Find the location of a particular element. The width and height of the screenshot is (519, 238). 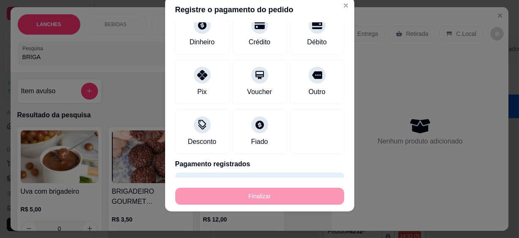

div: Dinheiro is located at coordinates (202, 42).